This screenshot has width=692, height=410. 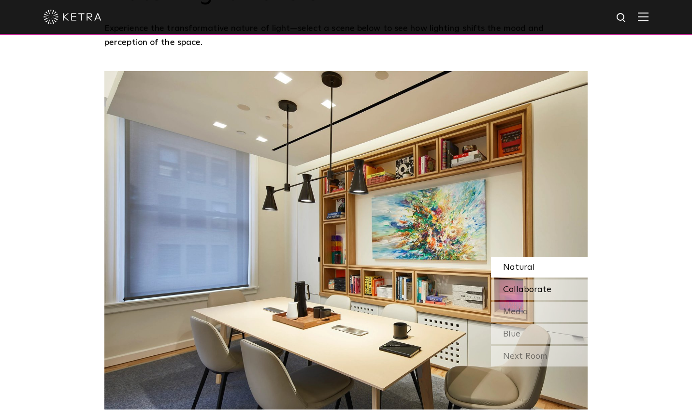 I want to click on img: SS-Desktop-CEC-07-1, so click(x=346, y=240).